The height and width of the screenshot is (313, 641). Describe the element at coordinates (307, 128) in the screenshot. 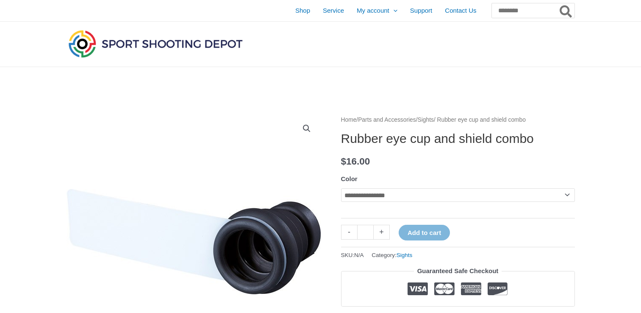

I see `a: View full-screen image gallery` at that location.